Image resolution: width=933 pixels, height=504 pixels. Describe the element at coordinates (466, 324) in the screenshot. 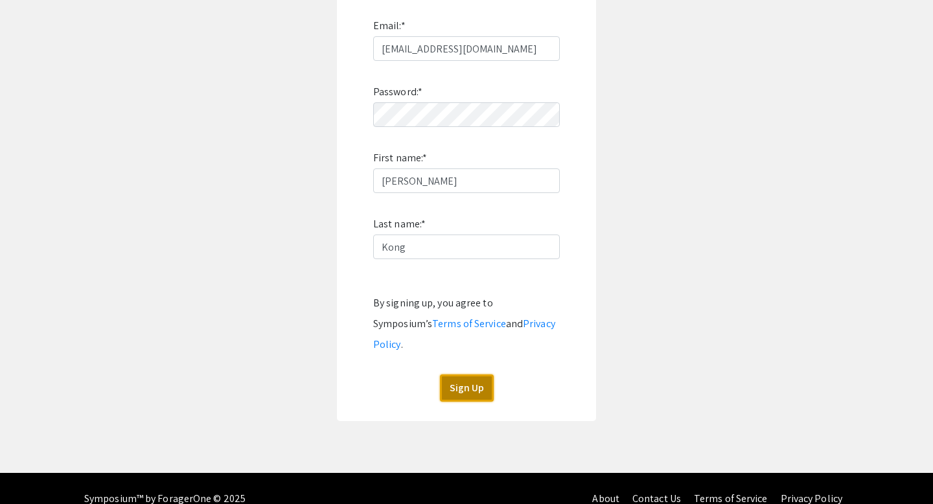

I see `div: By signing up, you agree to Symposium’s and .` at that location.